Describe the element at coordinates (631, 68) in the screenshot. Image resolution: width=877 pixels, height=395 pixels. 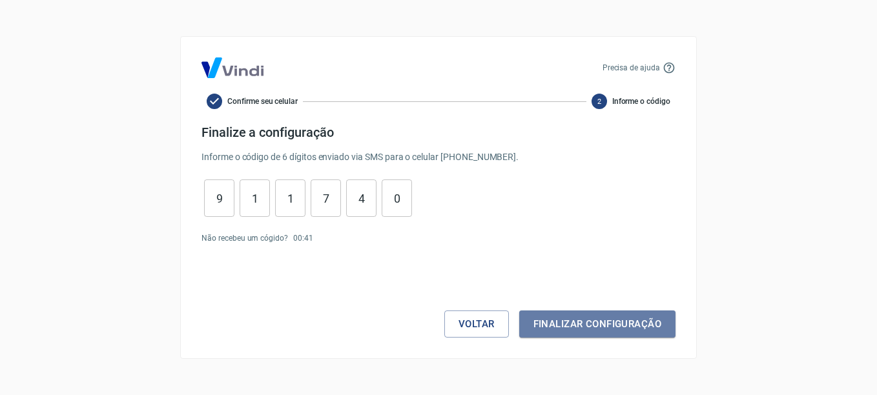
I see `p: Precisa de ajuda` at that location.